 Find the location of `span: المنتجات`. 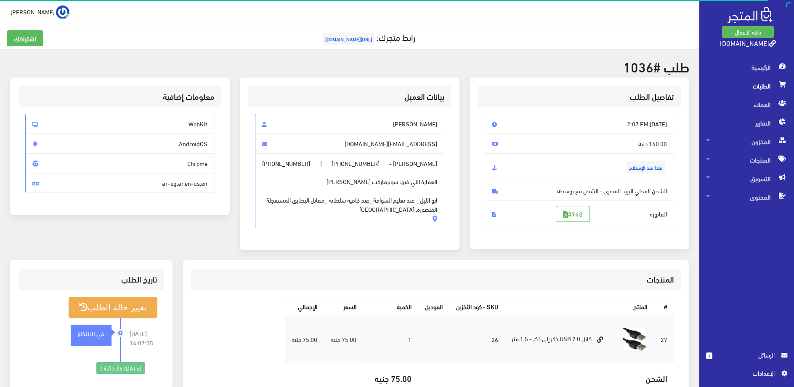

span: المنتجات is located at coordinates (746, 160).